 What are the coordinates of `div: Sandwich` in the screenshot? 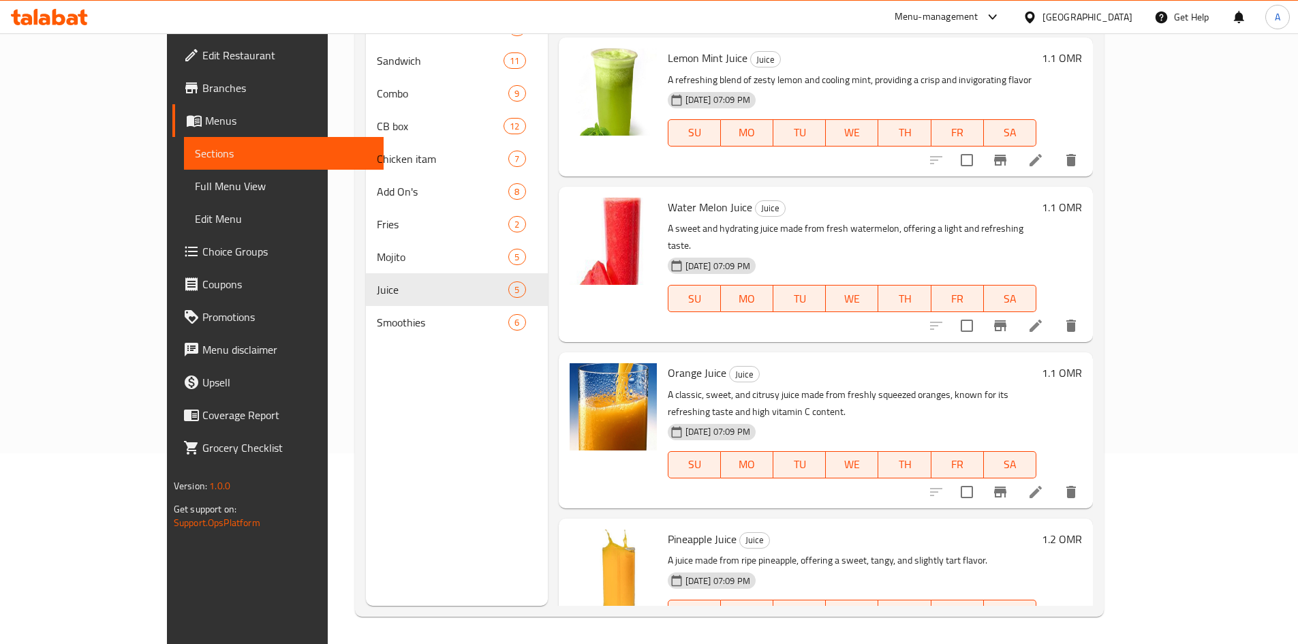 It's located at (440, 61).